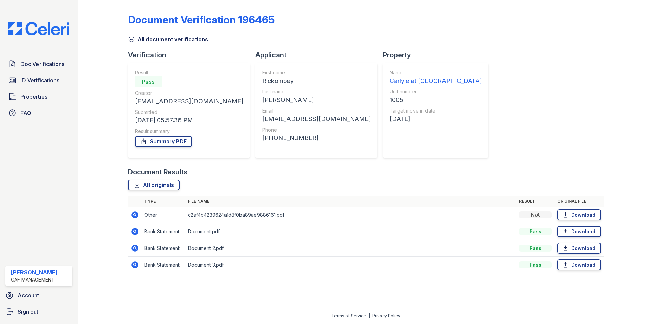 This screenshot has width=654, height=324. I want to click on span: Doc Verifications, so click(42, 64).